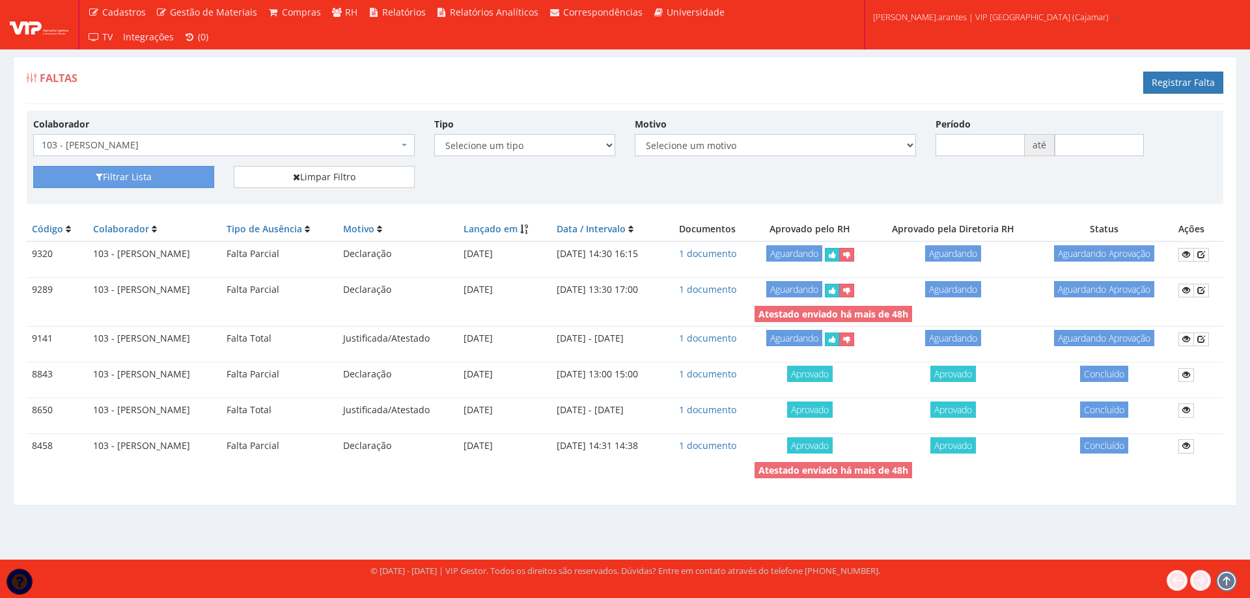 This screenshot has height=598, width=1250. What do you see at coordinates (57, 339) in the screenshot?
I see `td: 9141` at bounding box center [57, 339].